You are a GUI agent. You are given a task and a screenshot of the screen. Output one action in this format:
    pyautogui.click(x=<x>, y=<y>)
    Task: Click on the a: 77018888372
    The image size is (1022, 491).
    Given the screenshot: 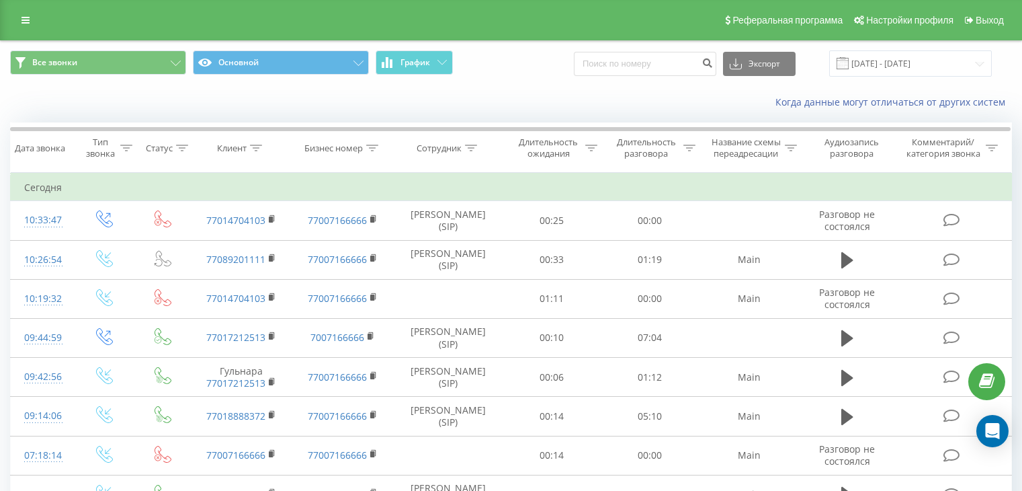 What is the action you would take?
    pyautogui.click(x=236, y=415)
    